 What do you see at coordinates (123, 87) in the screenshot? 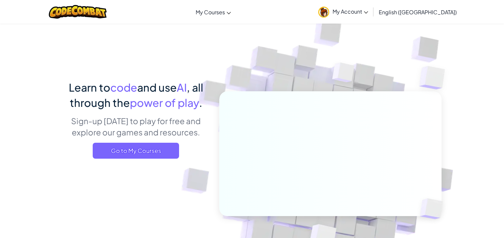
I see `span: code` at bounding box center [123, 87].